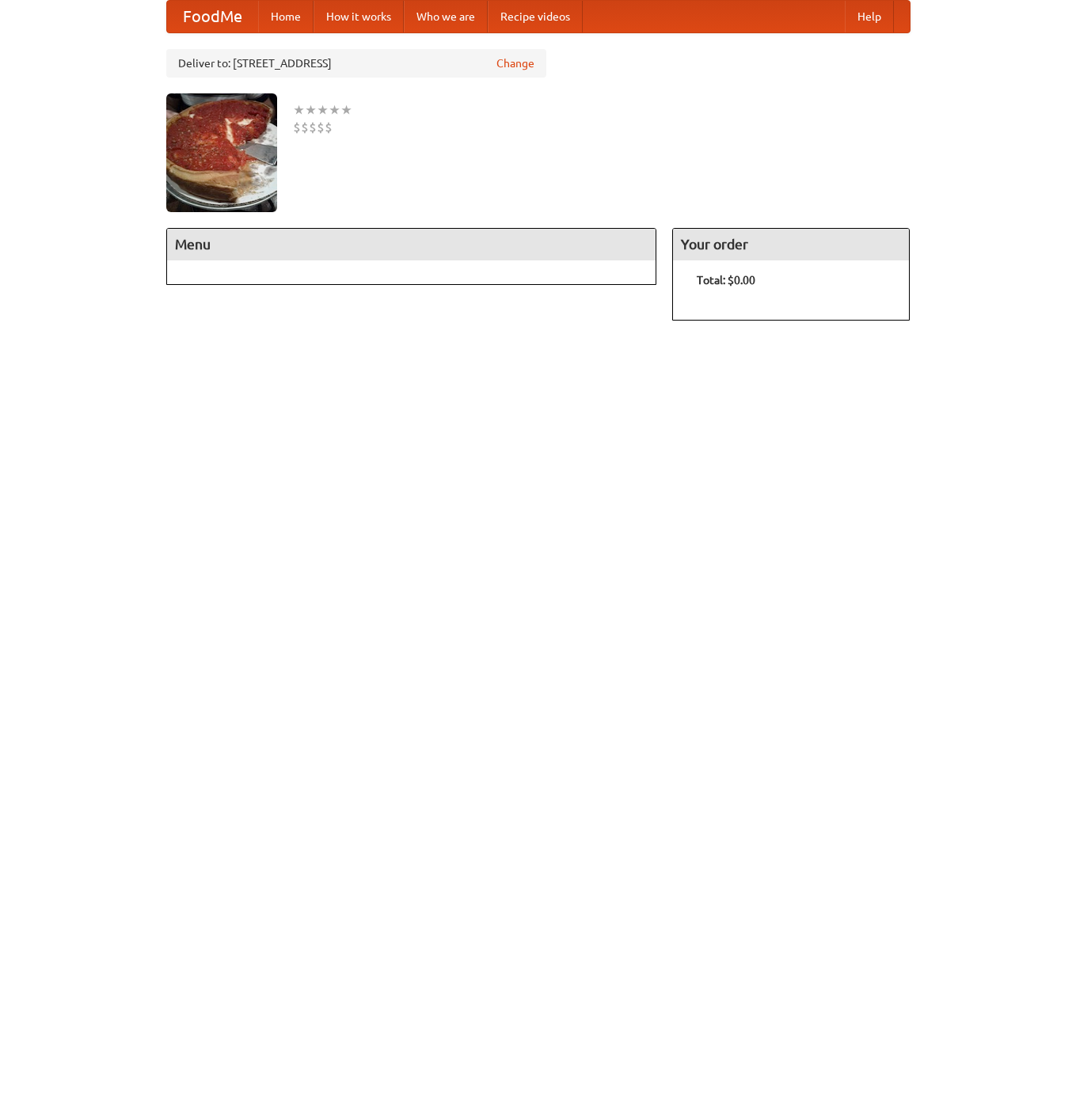 This screenshot has width=1076, height=1120. What do you see at coordinates (870, 16) in the screenshot?
I see `a: Help` at bounding box center [870, 16].